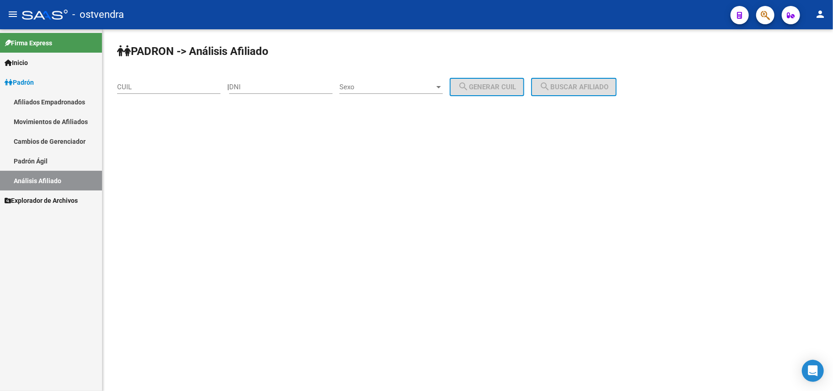 The width and height of the screenshot is (833, 391). Describe the element at coordinates (13, 14) in the screenshot. I see `mat-icon: menu` at that location.